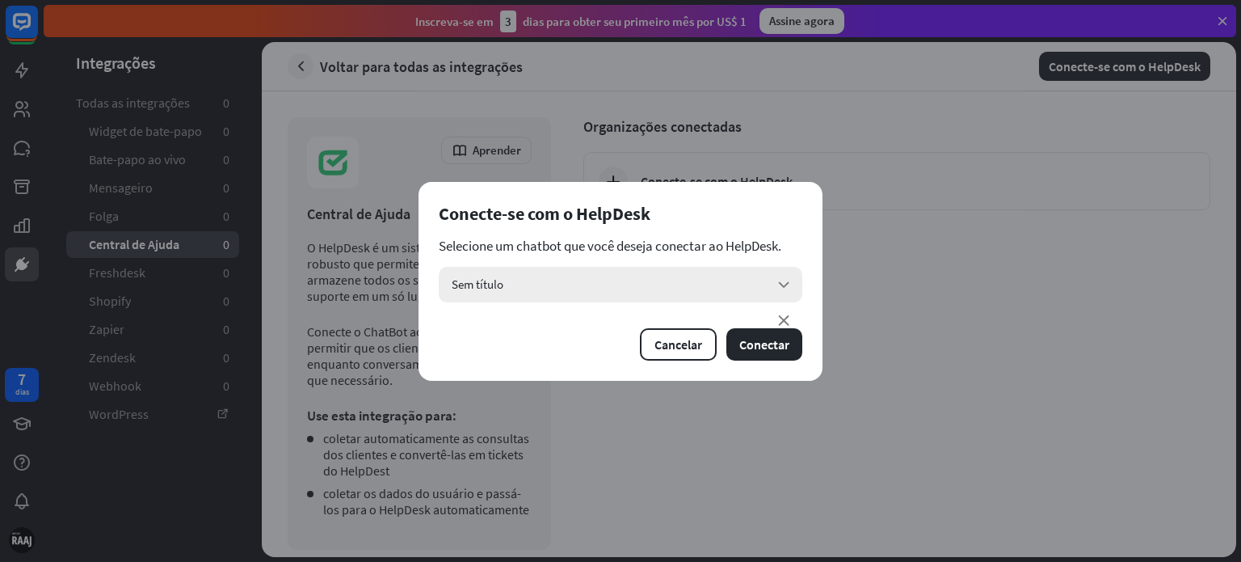  Describe the element at coordinates (610, 246) in the screenshot. I see `font: Selecione um chatbot que você deseja conectar ao HelpDesk.` at that location.